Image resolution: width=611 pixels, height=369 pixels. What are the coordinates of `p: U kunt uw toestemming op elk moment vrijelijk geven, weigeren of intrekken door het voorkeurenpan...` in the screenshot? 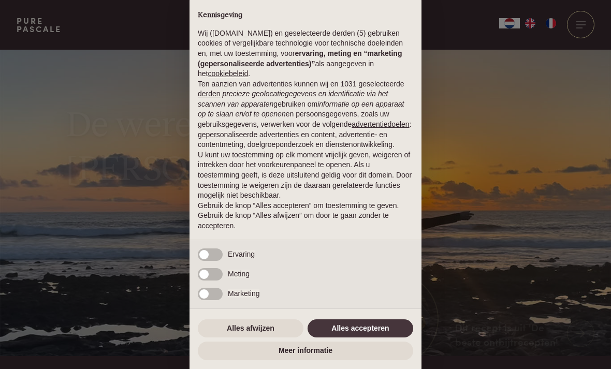 It's located at (305, 175).